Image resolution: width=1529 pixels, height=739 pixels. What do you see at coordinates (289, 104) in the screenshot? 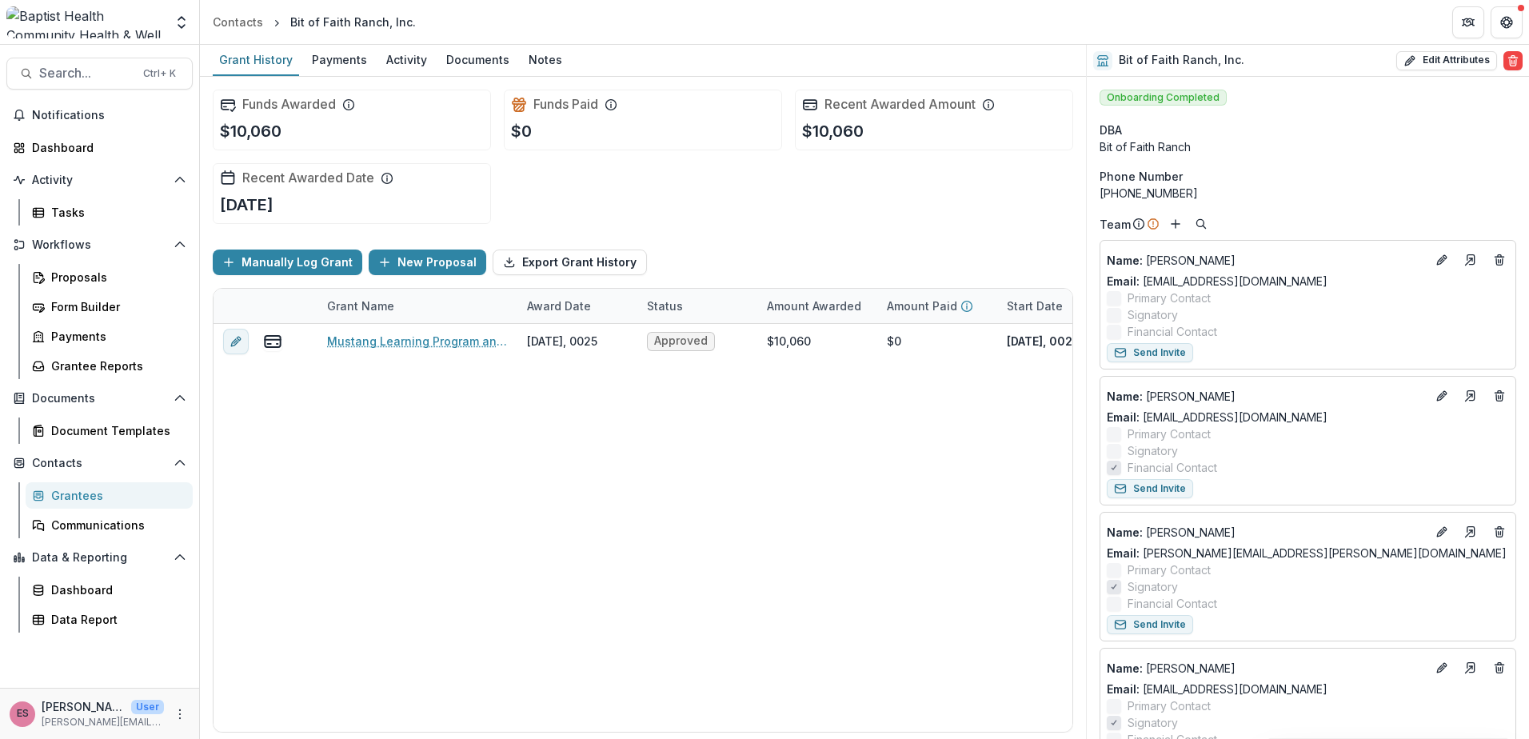
I see `h2: Funds Awarded` at bounding box center [289, 104].